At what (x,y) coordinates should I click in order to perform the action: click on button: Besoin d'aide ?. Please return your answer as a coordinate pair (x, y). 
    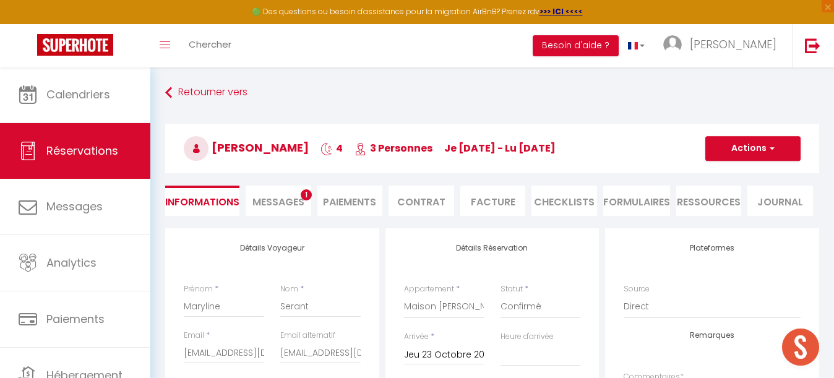
    Looking at the image, I should click on (575, 46).